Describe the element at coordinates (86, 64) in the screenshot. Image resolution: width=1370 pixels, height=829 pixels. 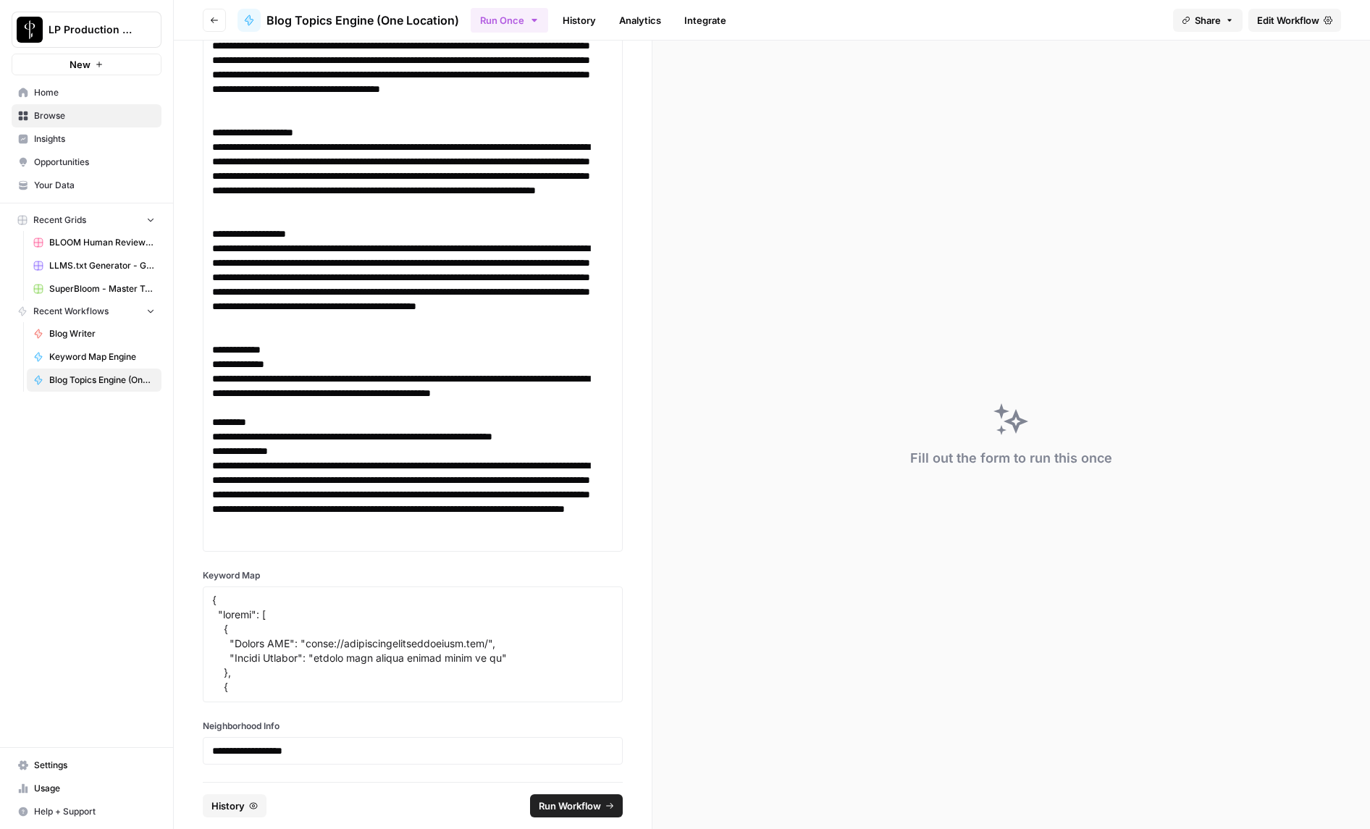
I see `button: New` at that location.